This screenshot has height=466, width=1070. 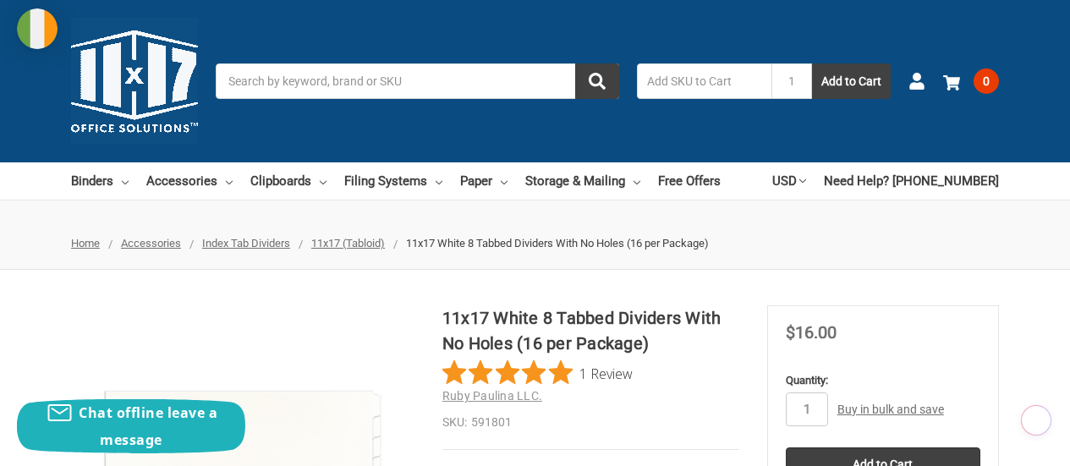 I want to click on span: 11x17 White 8 Tabbed Dividers With No Holes (16 per Package), so click(x=557, y=243).